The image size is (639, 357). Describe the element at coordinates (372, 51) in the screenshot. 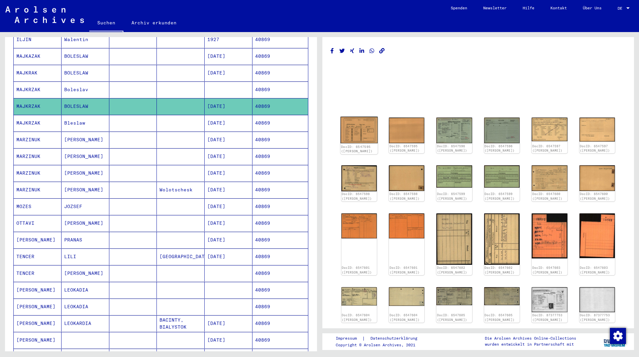

I see `button: Share on WhatsApp` at that location.